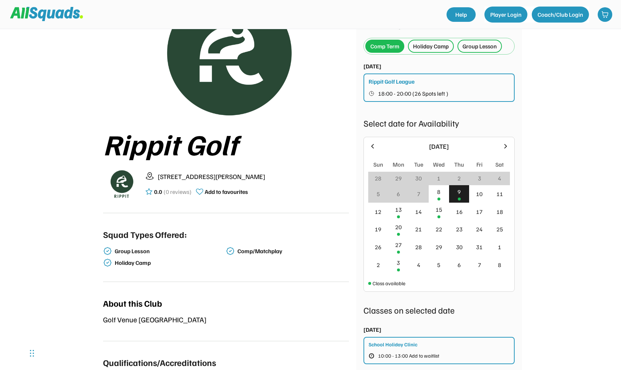 Image resolution: width=621 pixels, height=370 pixels. I want to click on div: 27, so click(398, 245).